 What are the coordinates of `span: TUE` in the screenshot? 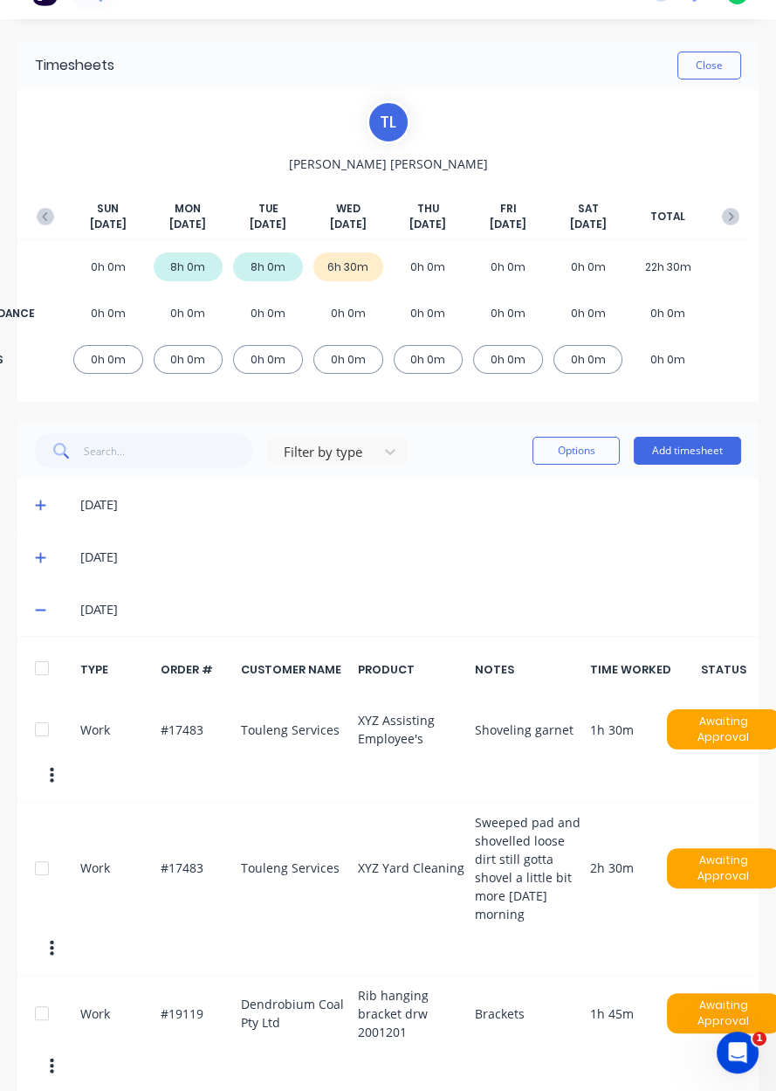 It's located at (268, 209).